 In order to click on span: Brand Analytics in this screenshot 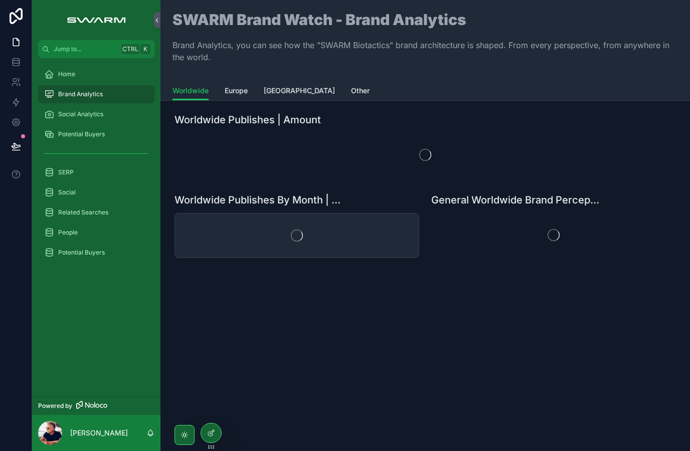, I will do `click(80, 94)`.